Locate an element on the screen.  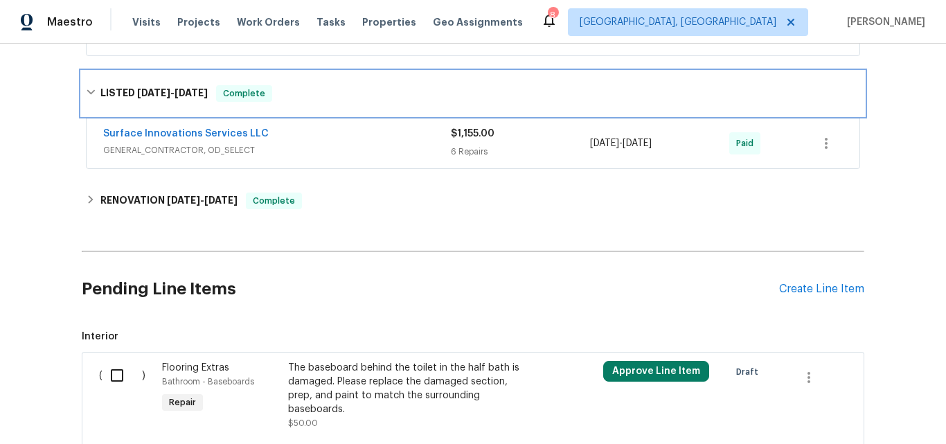
button: Approve Line Item is located at coordinates (656, 371).